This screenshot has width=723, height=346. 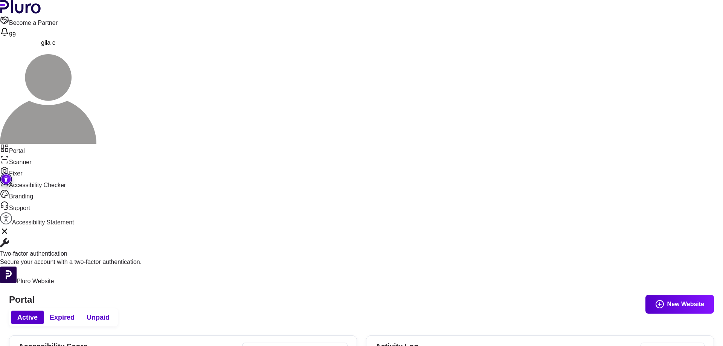 I want to click on span: gila c, so click(x=48, y=43).